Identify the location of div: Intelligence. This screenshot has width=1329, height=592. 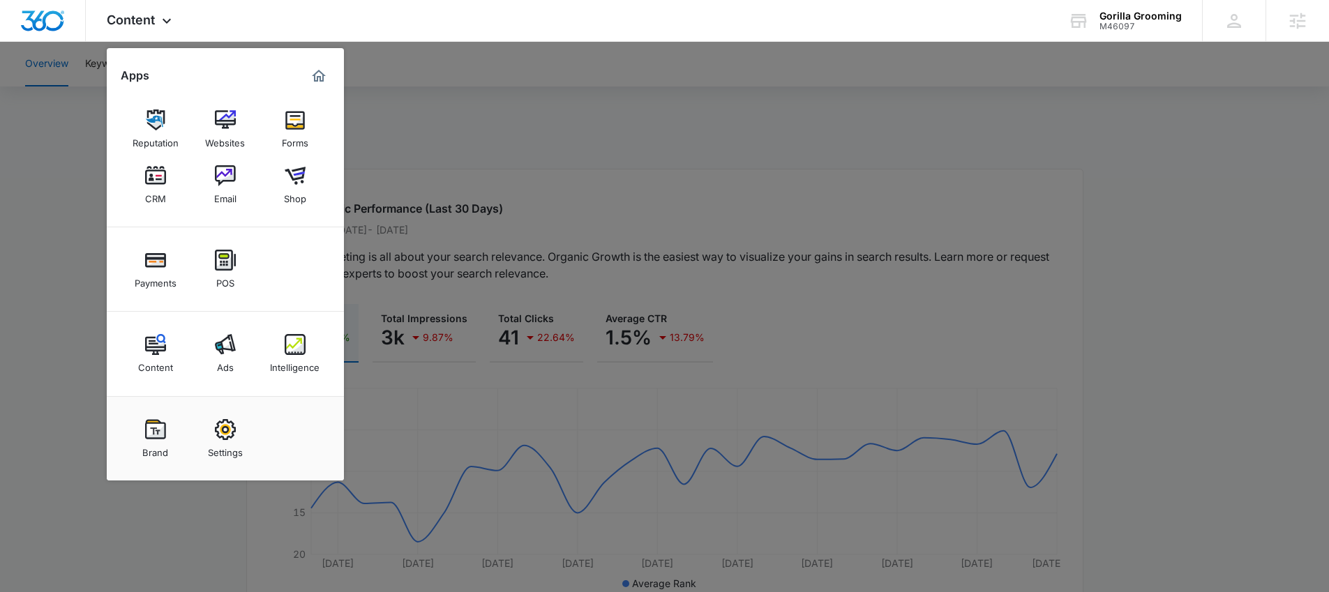
(294, 364).